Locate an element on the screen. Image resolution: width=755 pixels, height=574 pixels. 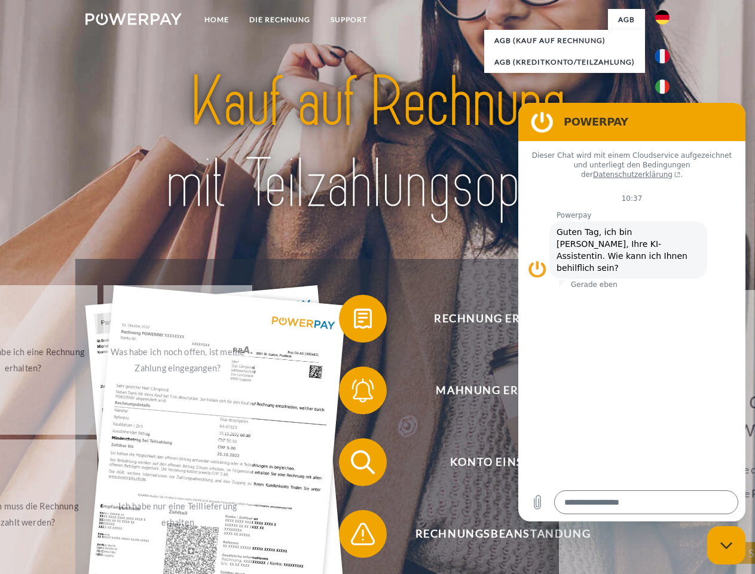
svg: (wird in einer neuen Registerkarte geöffnet) is located at coordinates (158, 72).